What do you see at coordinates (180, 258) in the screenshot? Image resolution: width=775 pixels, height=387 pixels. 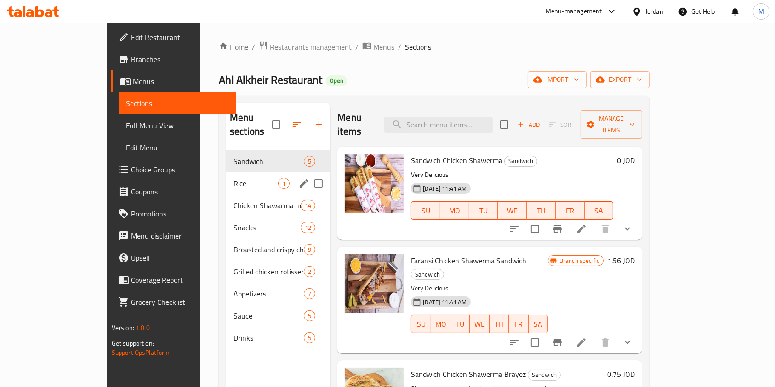 I see `span: Upsell` at bounding box center [180, 258].